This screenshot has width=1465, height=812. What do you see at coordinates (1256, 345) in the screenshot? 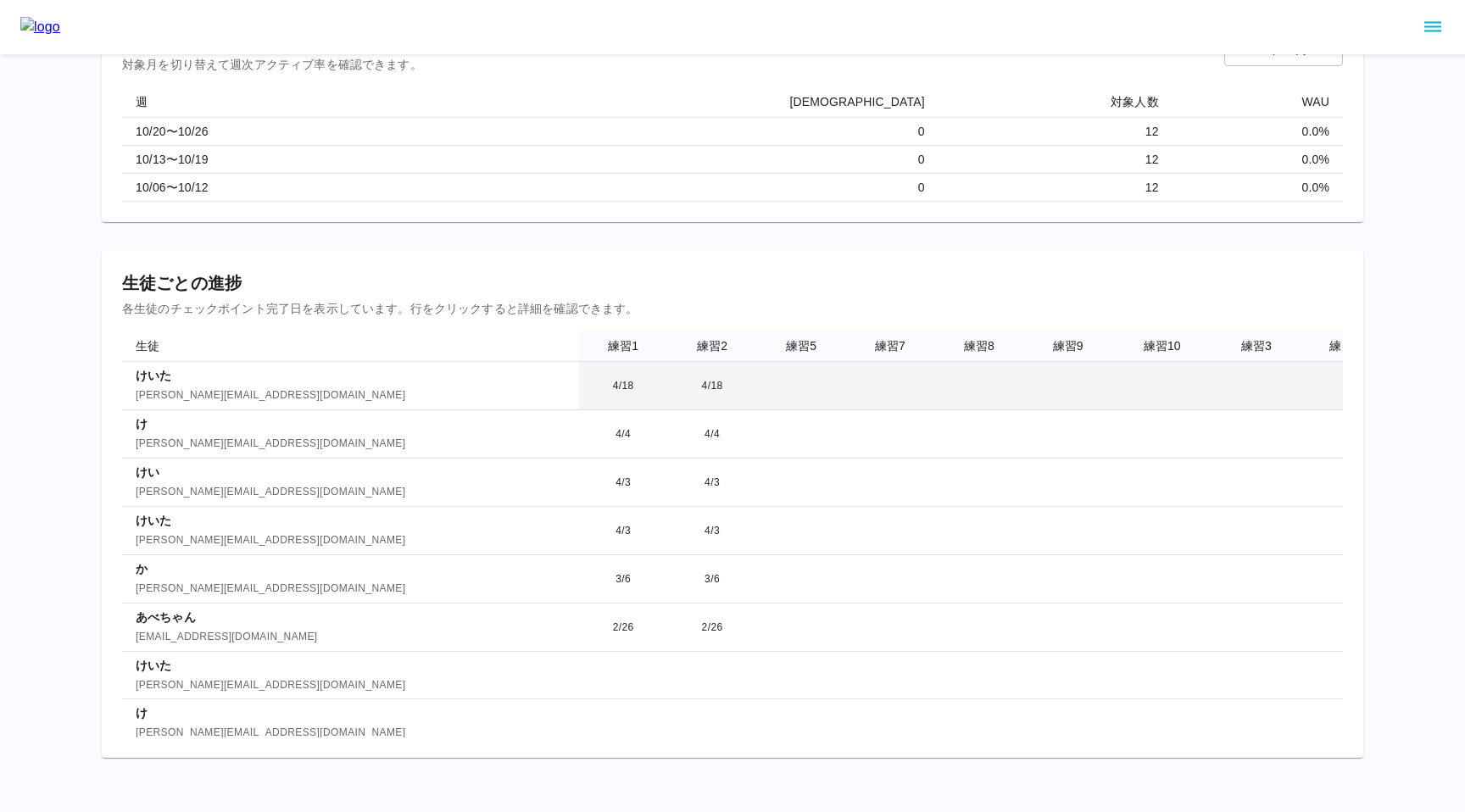
I see `th: 練習3` at bounding box center [1256, 345].